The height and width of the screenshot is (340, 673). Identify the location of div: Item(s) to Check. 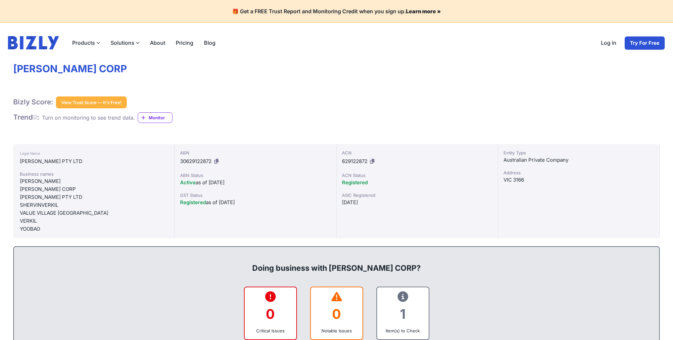
(403, 331).